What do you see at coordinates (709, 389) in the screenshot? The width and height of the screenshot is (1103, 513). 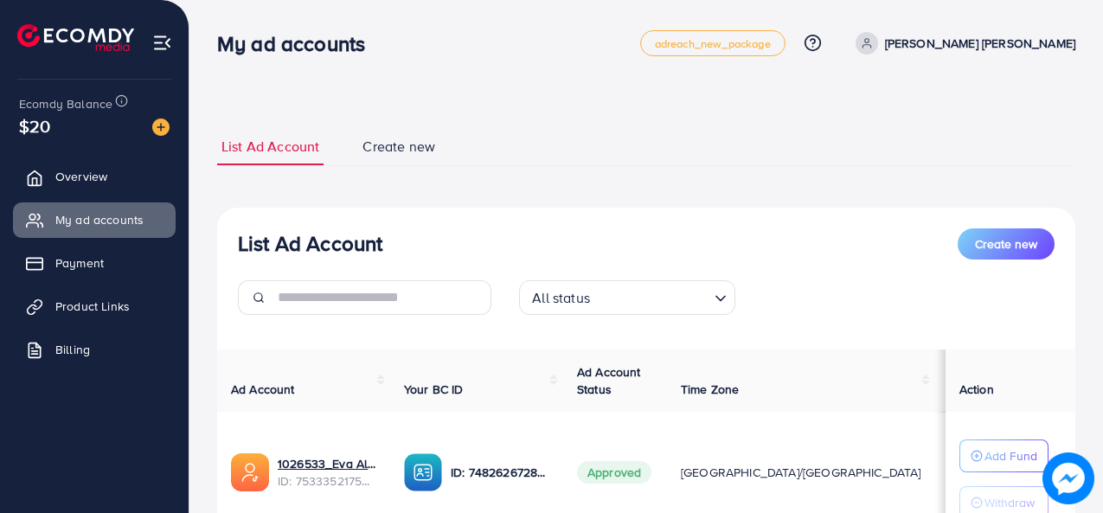 I see `span: Time Zone` at bounding box center [709, 389].